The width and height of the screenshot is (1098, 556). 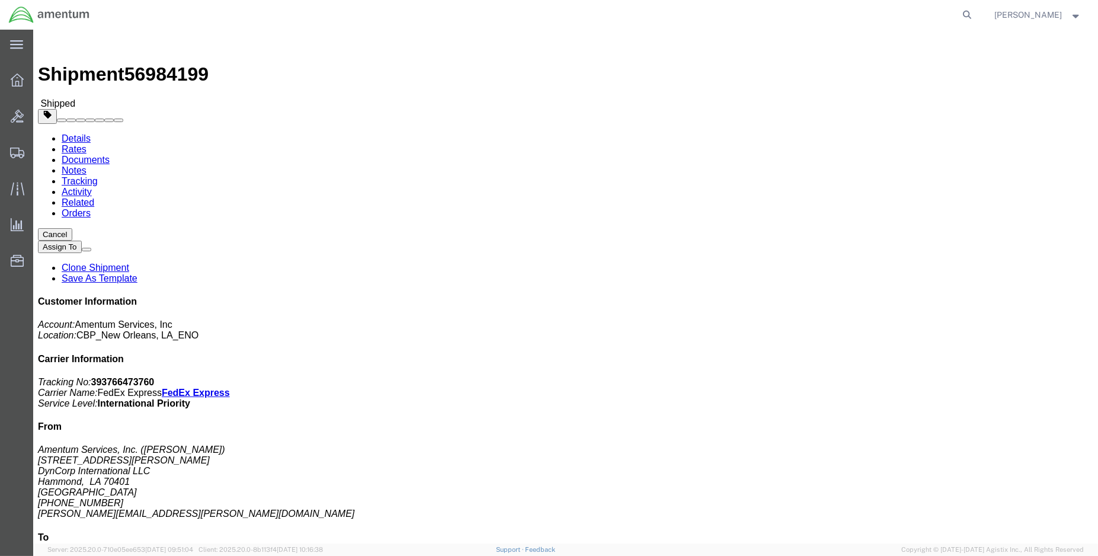 What do you see at coordinates (1029, 15) in the screenshot?
I see `span: Brian Marquez` at bounding box center [1029, 15].